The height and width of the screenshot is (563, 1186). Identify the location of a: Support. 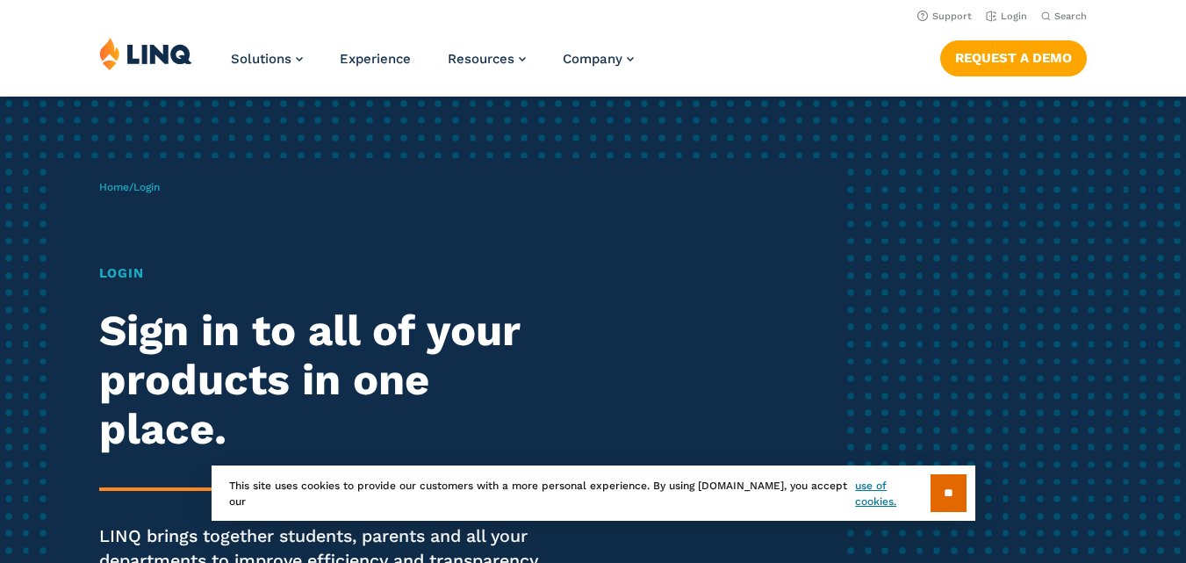
(944, 16).